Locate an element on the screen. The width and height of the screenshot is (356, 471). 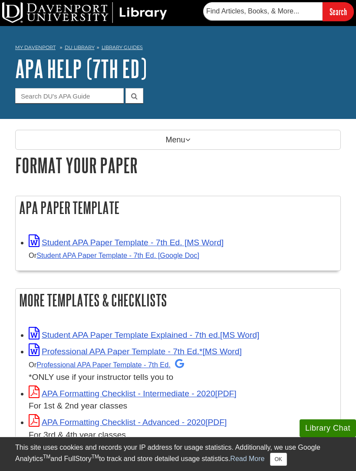
input: Find Articles, Books, & More... is located at coordinates (263, 11).